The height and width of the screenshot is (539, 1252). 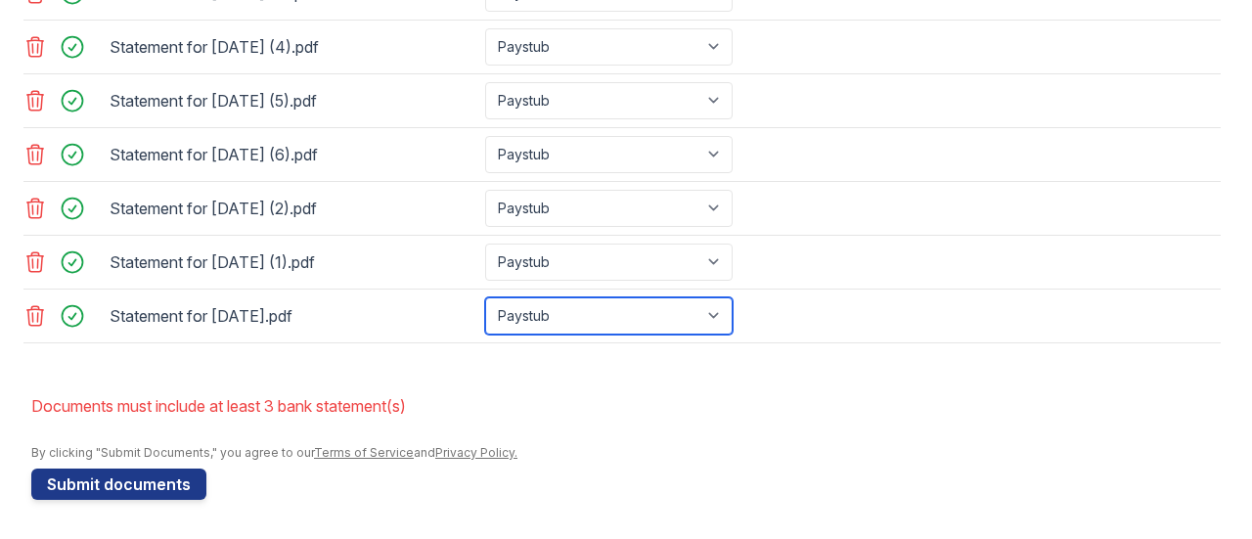 What do you see at coordinates (626, 406) in the screenshot?
I see `li: Documents must include at least 3 bank statement(s)` at bounding box center [626, 406].